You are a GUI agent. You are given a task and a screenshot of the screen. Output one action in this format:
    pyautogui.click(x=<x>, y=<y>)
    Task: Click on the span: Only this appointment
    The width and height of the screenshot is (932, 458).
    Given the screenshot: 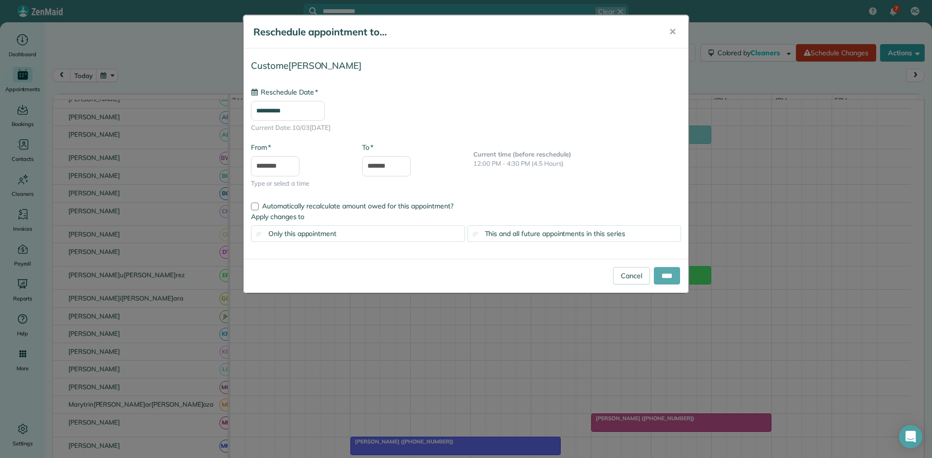 What is the action you would take?
    pyautogui.click(x=302, y=234)
    